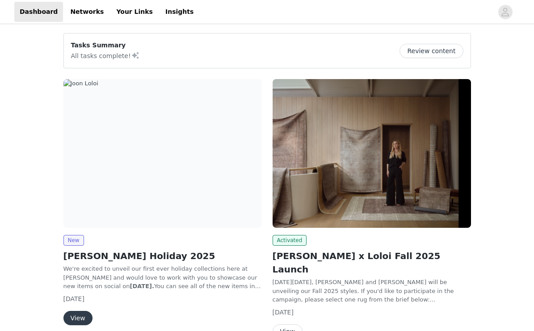 The height and width of the screenshot is (331, 534). I want to click on button: Review content, so click(431, 51).